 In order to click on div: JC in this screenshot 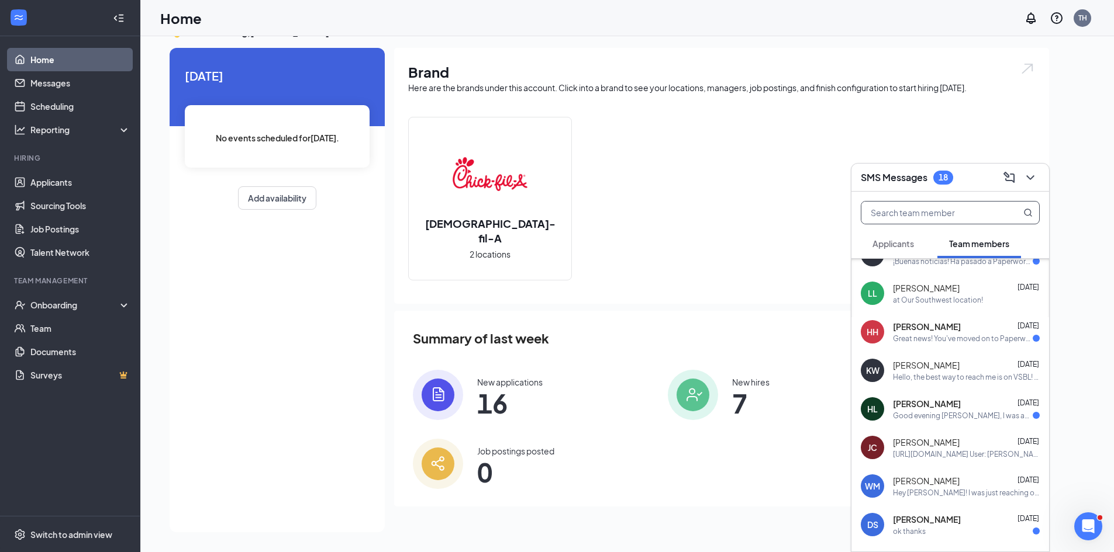, I will do `click(872, 448)`.